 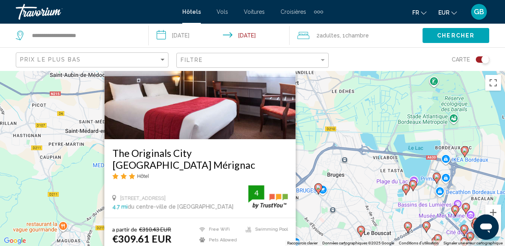 I want to click on button: Passer en plein écran, so click(x=493, y=83).